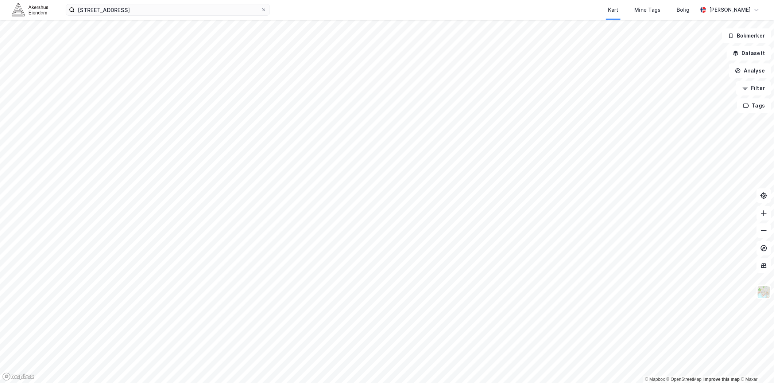 The image size is (774, 383). I want to click on a: Mapbox, so click(655, 380).